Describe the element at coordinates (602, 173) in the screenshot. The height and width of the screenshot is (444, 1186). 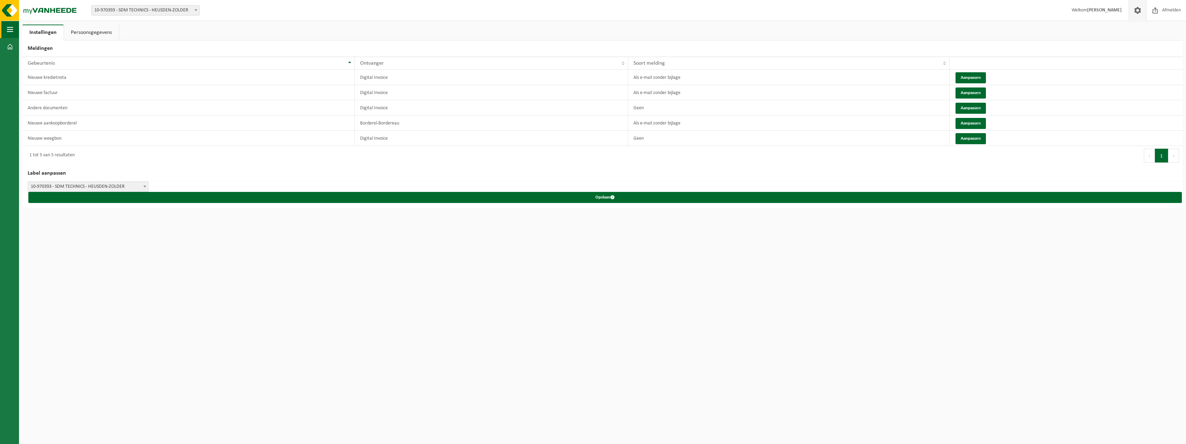
I see `h2: Label aanpassen` at that location.